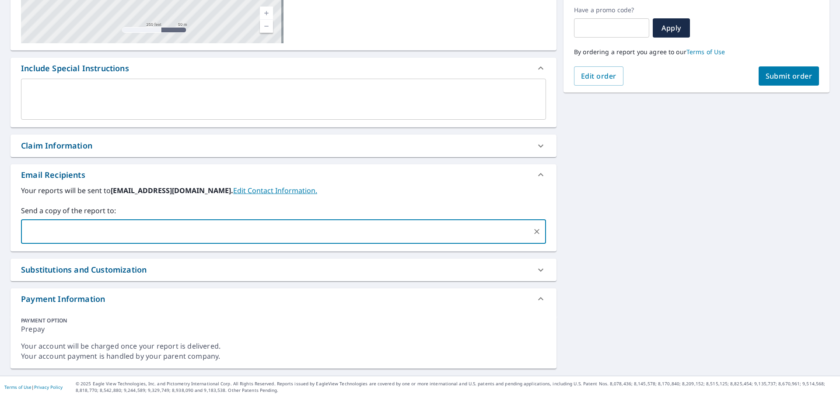 Image resolution: width=840 pixels, height=398 pixels. Describe the element at coordinates (536, 232) in the screenshot. I see `button: Clear` at that location.